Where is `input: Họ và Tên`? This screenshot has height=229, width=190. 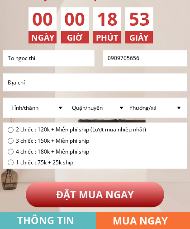 input: Họ và Tên is located at coordinates (48, 58).